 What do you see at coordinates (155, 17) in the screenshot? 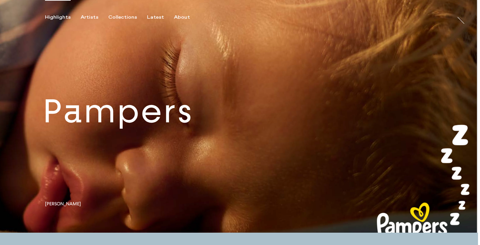
I see `div: Latest` at bounding box center [155, 17].